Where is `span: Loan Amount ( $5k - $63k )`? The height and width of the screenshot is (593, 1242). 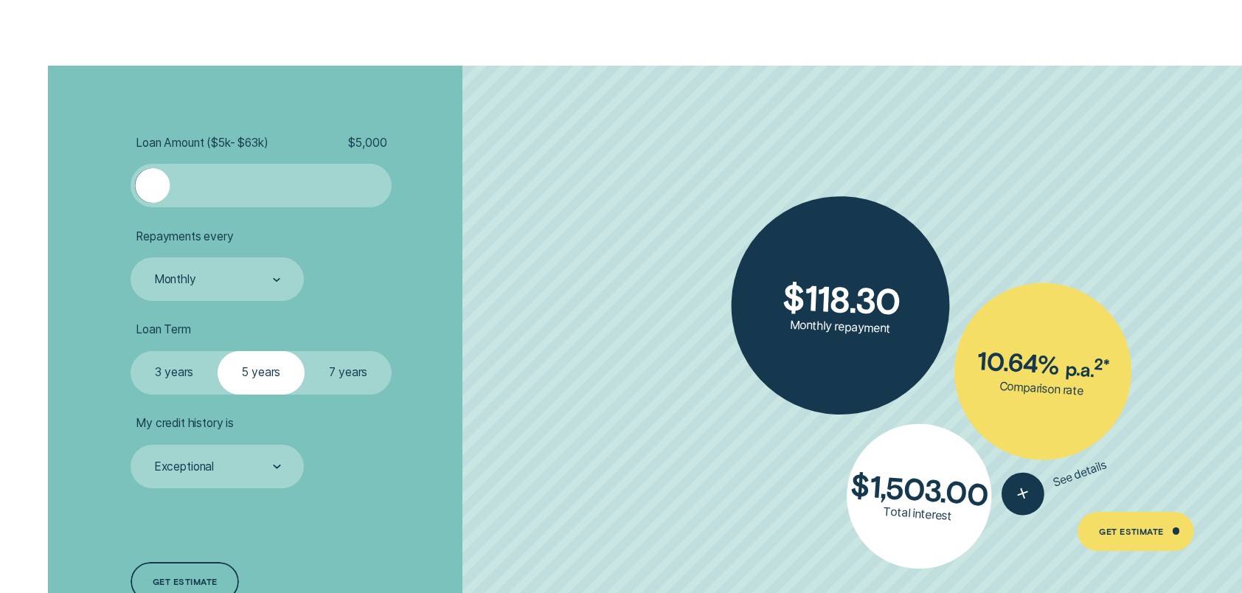
span: Loan Amount ( $5k - $63k ) is located at coordinates (201, 143).